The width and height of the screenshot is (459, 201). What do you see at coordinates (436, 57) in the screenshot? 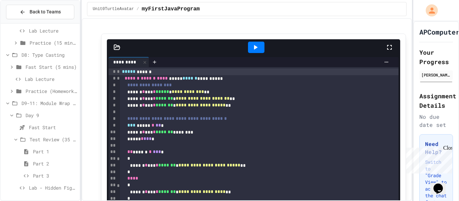
I see `h2: Your Progress` at bounding box center [436, 57].